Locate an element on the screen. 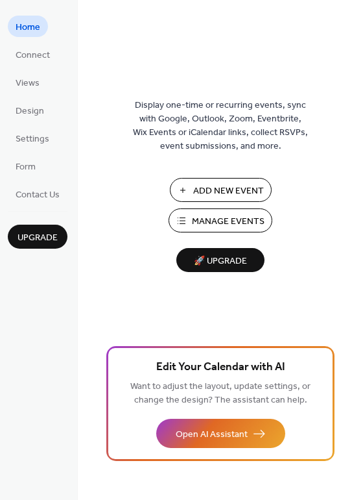 Image resolution: width=363 pixels, height=500 pixels. button: Open AI Assistant is located at coordinates (221, 433).